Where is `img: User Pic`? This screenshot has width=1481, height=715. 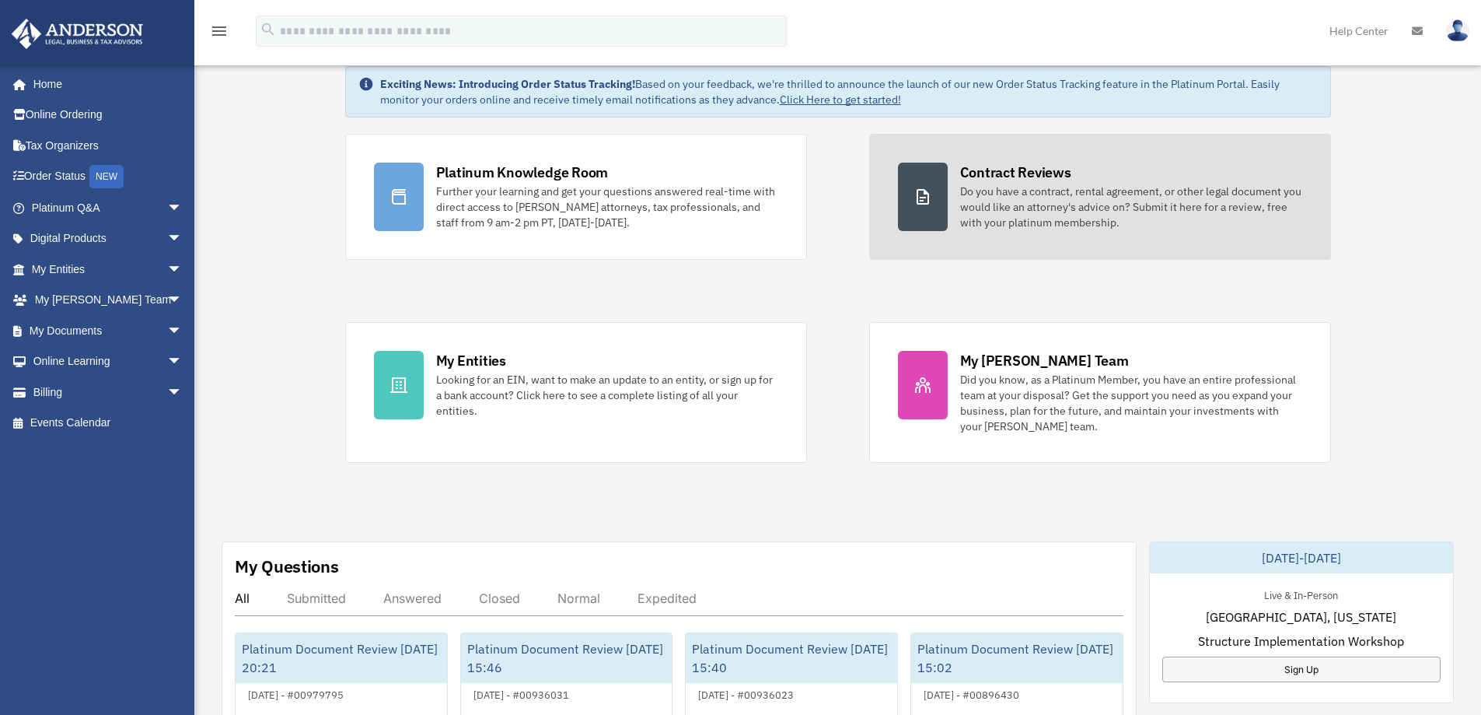 img: User Pic is located at coordinates (1458, 30).